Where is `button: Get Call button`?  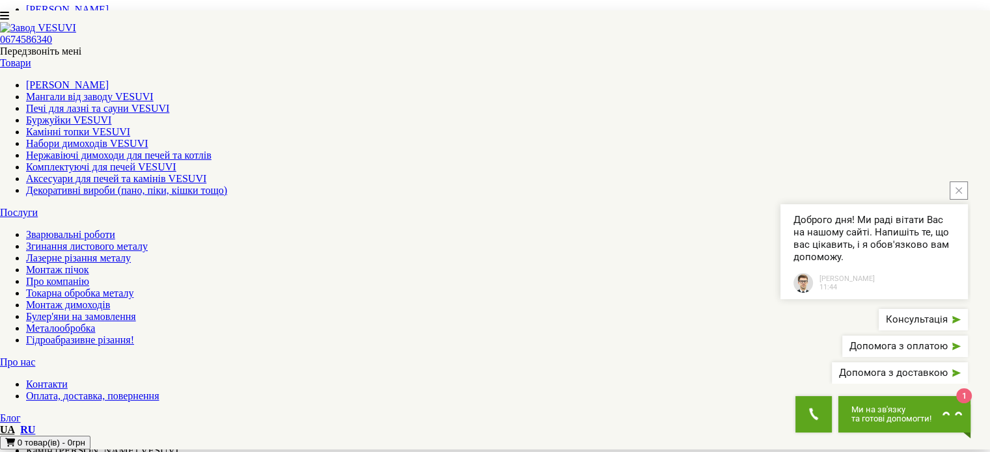 button: Get Call button is located at coordinates (814, 415).